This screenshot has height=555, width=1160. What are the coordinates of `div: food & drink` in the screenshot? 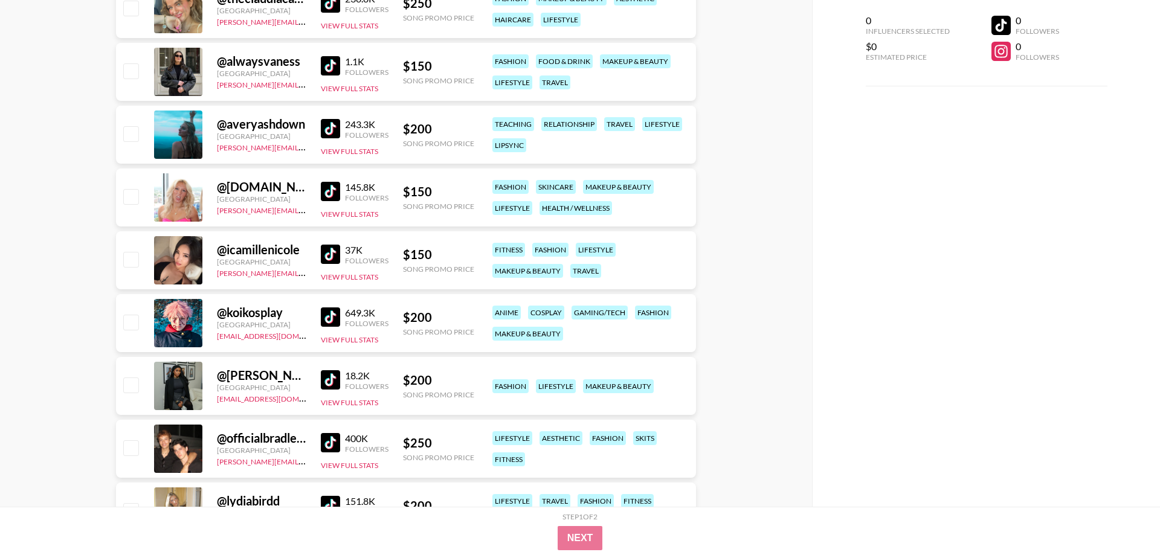 It's located at (564, 61).